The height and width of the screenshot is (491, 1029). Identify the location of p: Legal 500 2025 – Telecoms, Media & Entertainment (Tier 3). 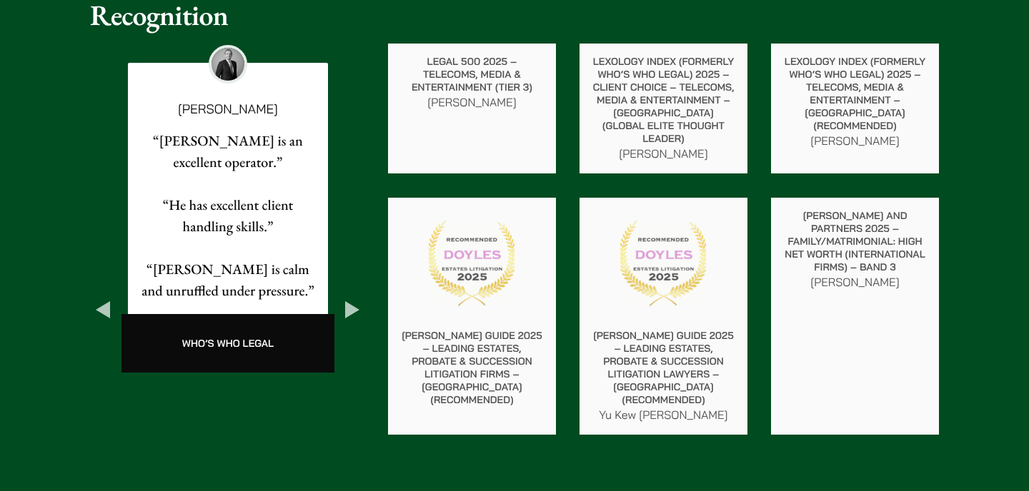
(471, 74).